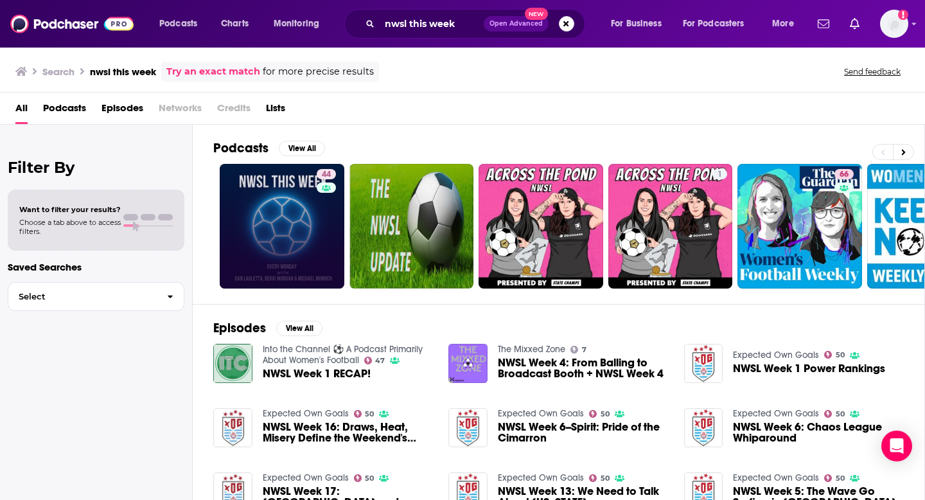 The height and width of the screenshot is (500, 925). What do you see at coordinates (123, 71) in the screenshot?
I see `h3: nwsl this week` at bounding box center [123, 71].